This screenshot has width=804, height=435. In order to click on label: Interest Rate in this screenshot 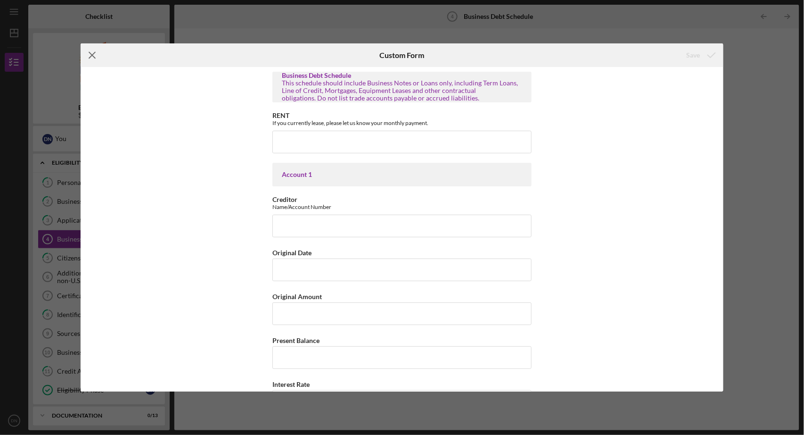, I will do `click(291, 384)`.